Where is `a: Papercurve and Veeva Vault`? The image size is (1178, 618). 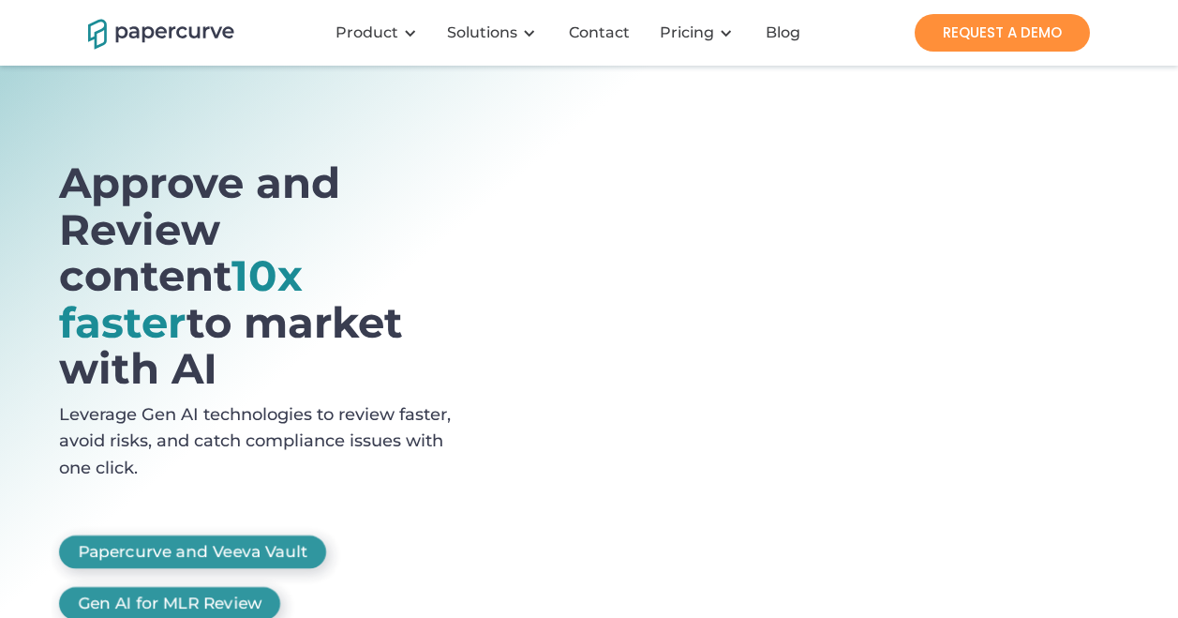
a: Papercurve and Veeva Vault is located at coordinates (192, 551).